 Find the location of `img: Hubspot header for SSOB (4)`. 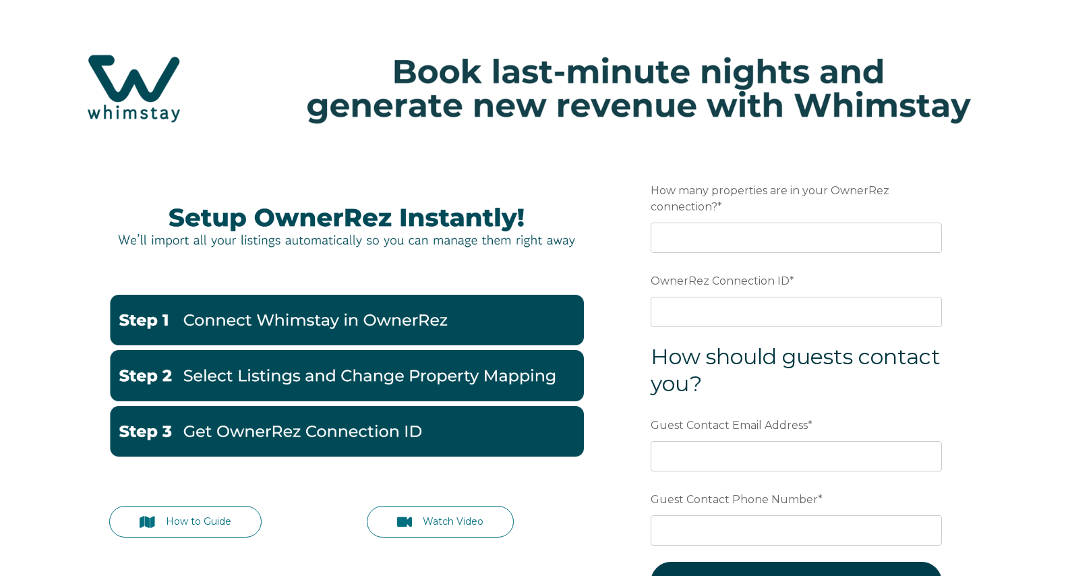

img: Hubspot header for SSOB (4) is located at coordinates (534, 88).